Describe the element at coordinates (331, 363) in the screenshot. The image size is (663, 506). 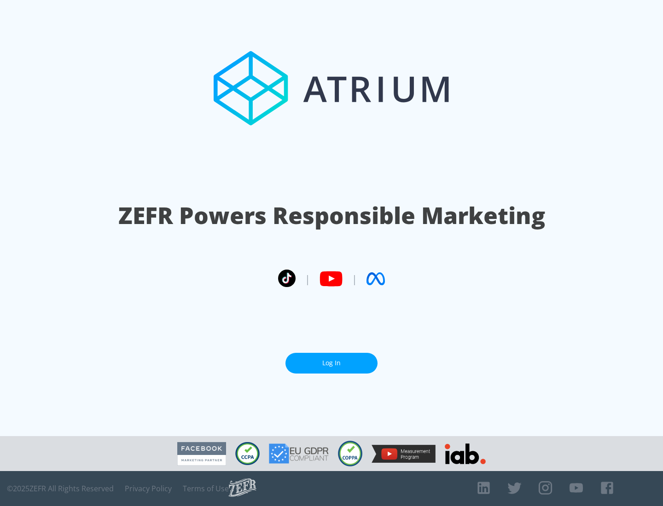
I see `a: Log In` at that location.